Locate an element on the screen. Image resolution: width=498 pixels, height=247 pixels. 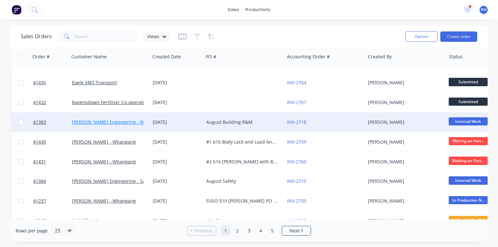
a: 41431 is located at coordinates (53, 162).